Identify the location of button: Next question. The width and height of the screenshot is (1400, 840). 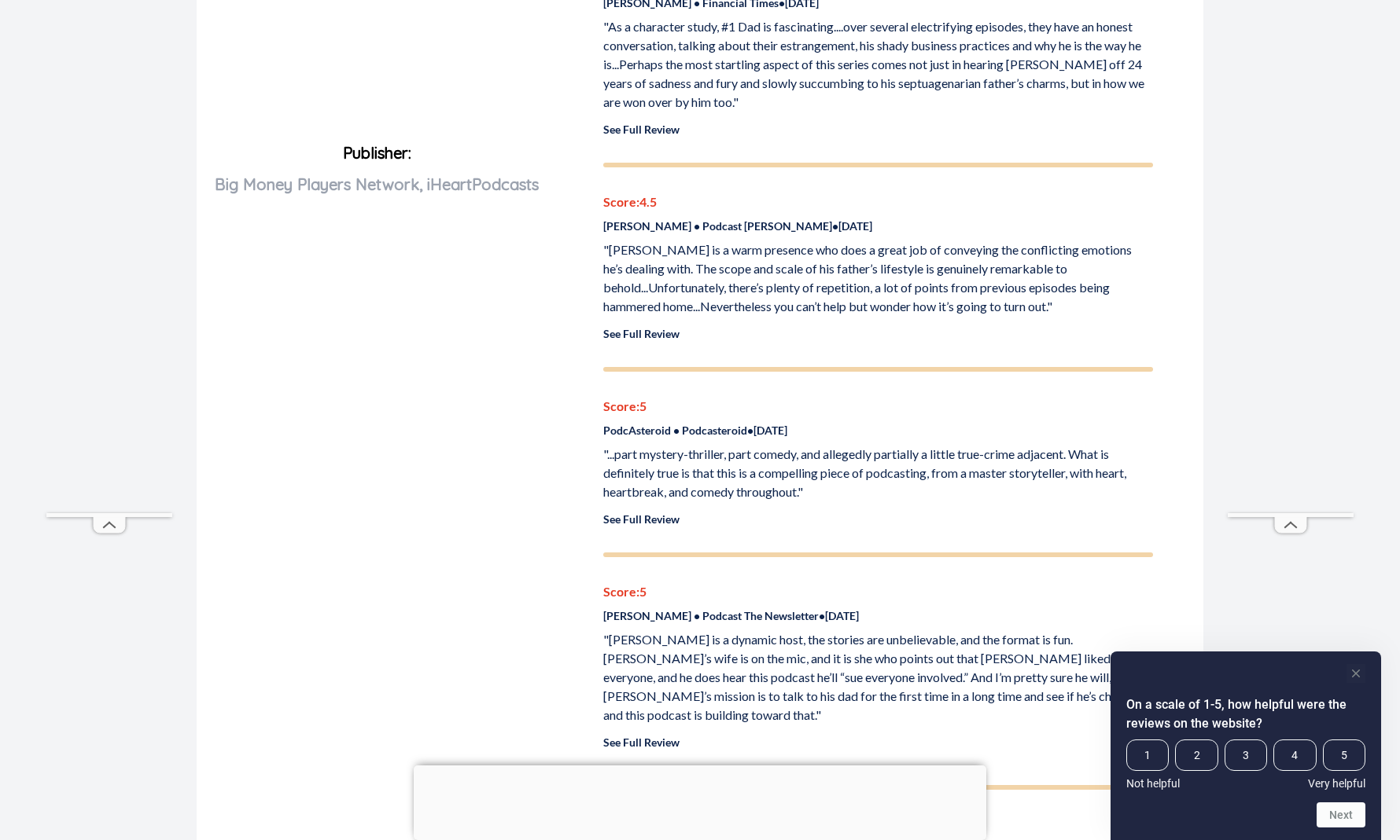
(1341, 815).